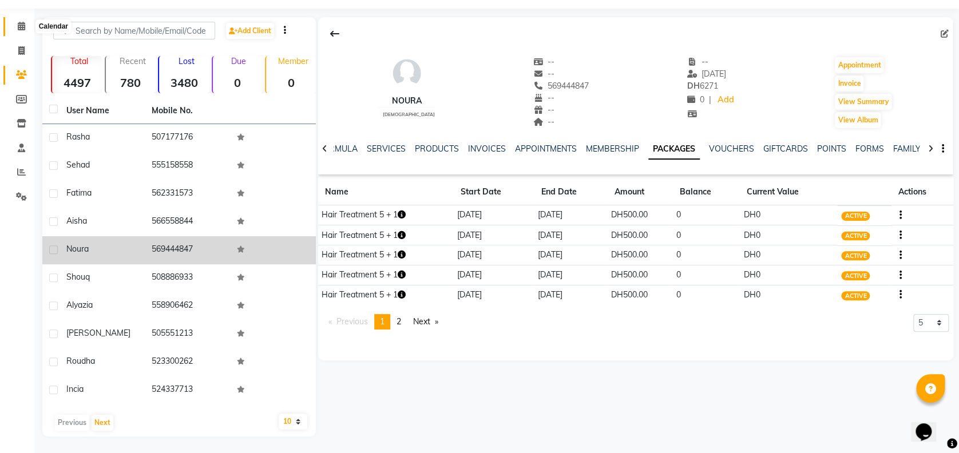  What do you see at coordinates (133, 61) in the screenshot?
I see `p: Recent` at bounding box center [133, 61].